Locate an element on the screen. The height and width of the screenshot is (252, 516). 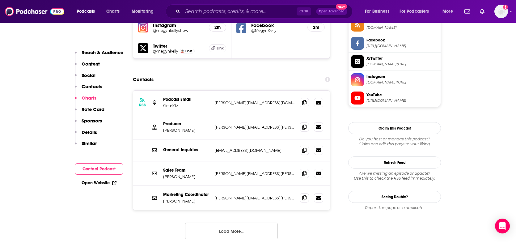
a: @megynkelly is located at coordinates (165, 51).